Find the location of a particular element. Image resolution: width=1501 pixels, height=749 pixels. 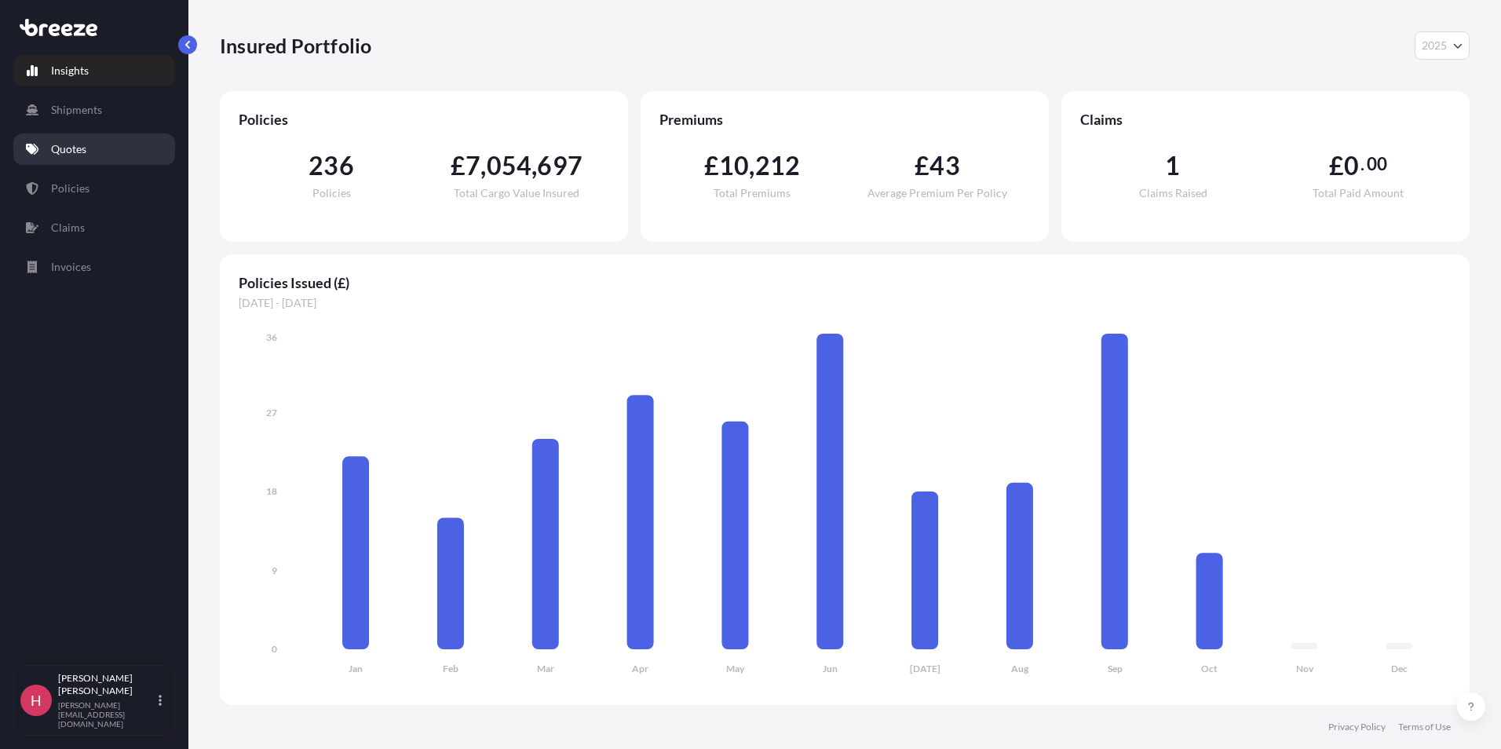

p: Policies is located at coordinates (70, 188).